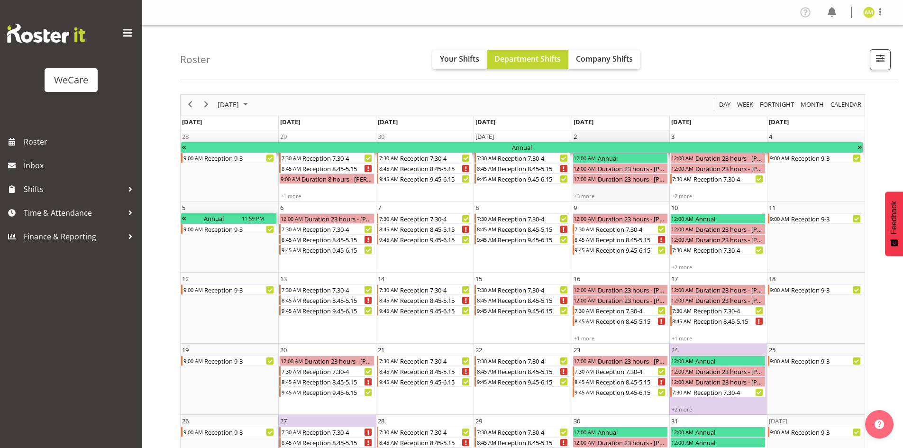  What do you see at coordinates (326, 310) in the screenshot?
I see `div: Reception 9.45-6.15 Begin From Monday, October 13, 2025 at 9:45:00 AM GMT+13:00 Ends At Monday, O...` at bounding box center [326, 310].